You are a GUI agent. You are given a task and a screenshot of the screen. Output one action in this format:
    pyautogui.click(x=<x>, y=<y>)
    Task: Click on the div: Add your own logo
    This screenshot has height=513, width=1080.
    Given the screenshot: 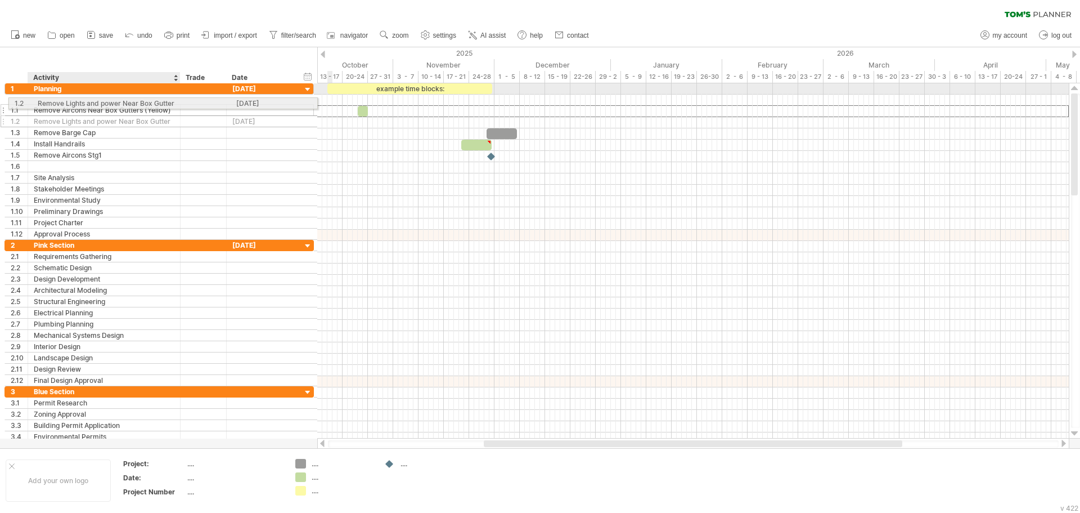 What is the action you would take?
    pyautogui.click(x=58, y=480)
    